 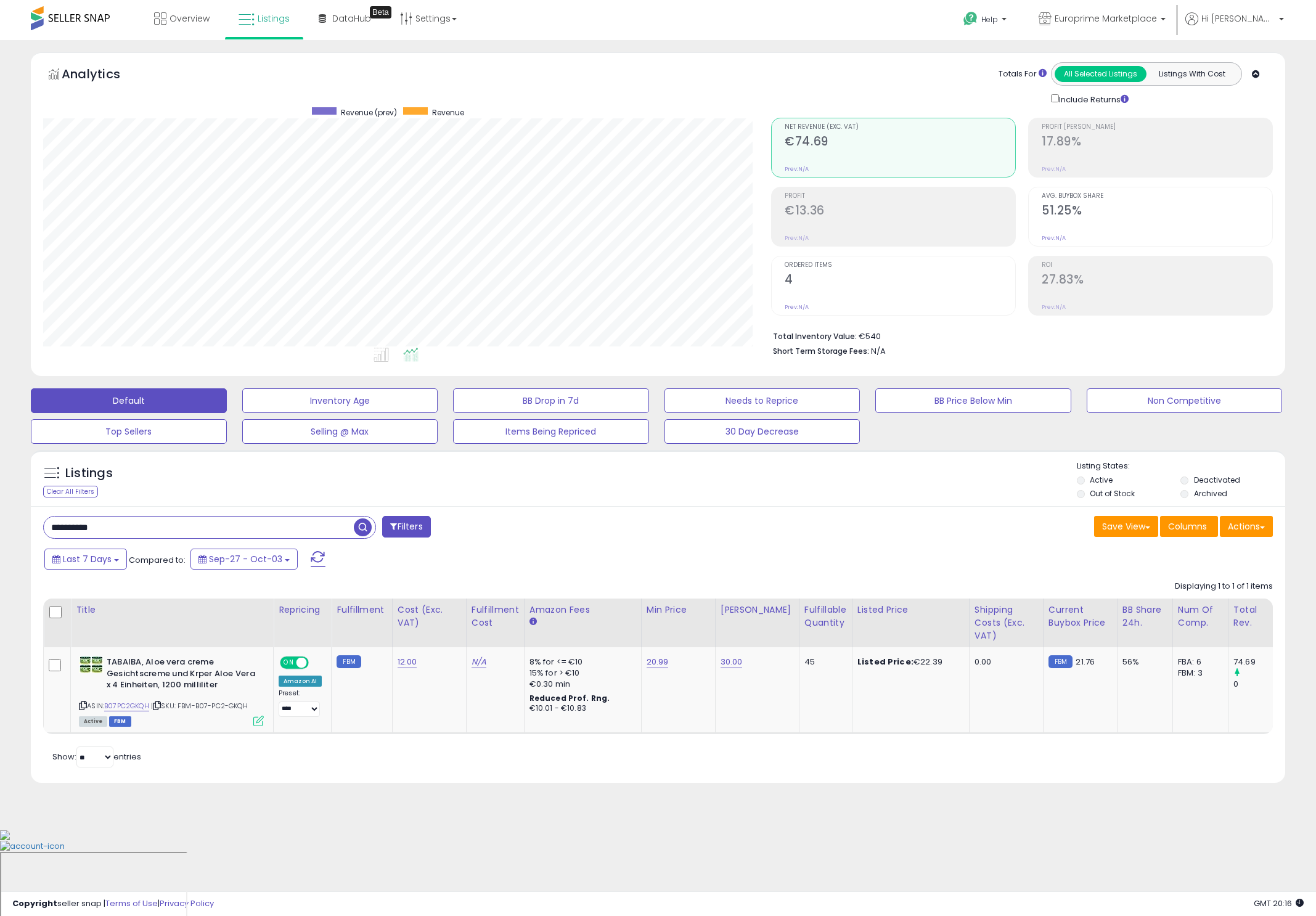 I want to click on span: Columns, so click(x=1187, y=526).